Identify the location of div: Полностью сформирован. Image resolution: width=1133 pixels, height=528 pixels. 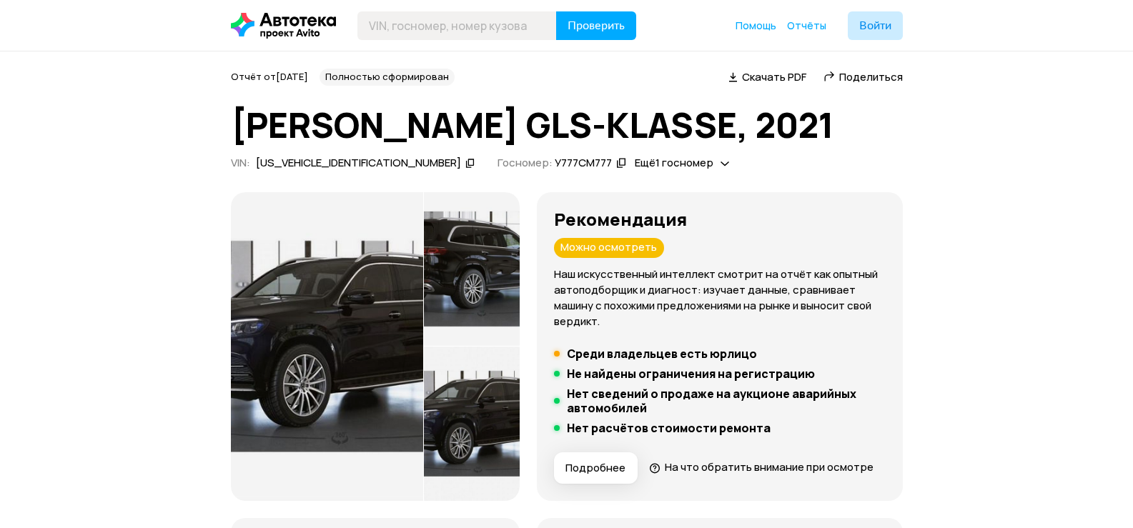
(387, 77).